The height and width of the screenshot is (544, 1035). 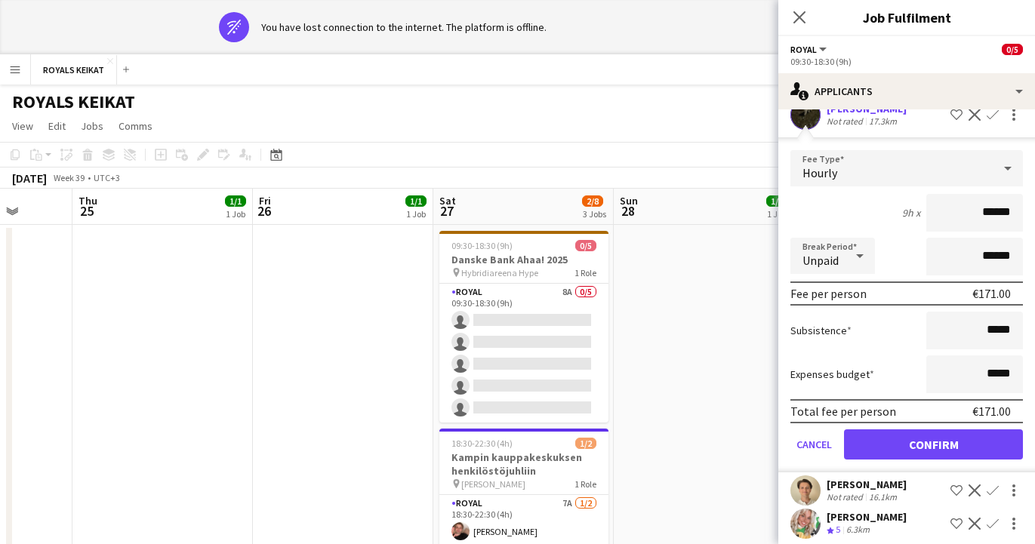 What do you see at coordinates (92, 126) in the screenshot?
I see `span: Jobs` at bounding box center [92, 126].